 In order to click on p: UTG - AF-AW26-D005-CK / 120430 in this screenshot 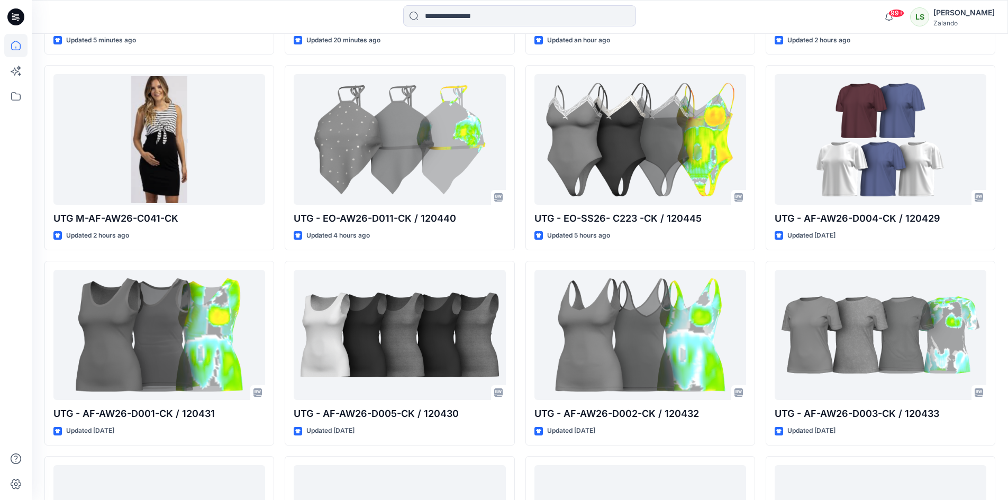, I will do `click(399, 414)`.